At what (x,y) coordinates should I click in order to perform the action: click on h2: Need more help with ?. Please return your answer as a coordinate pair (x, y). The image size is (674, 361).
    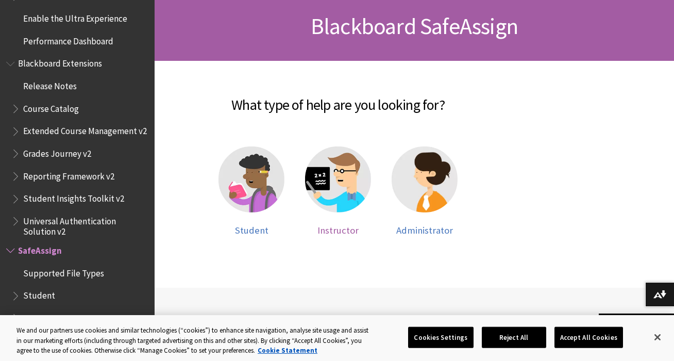
    Looking at the image, I should click on (290, 324).